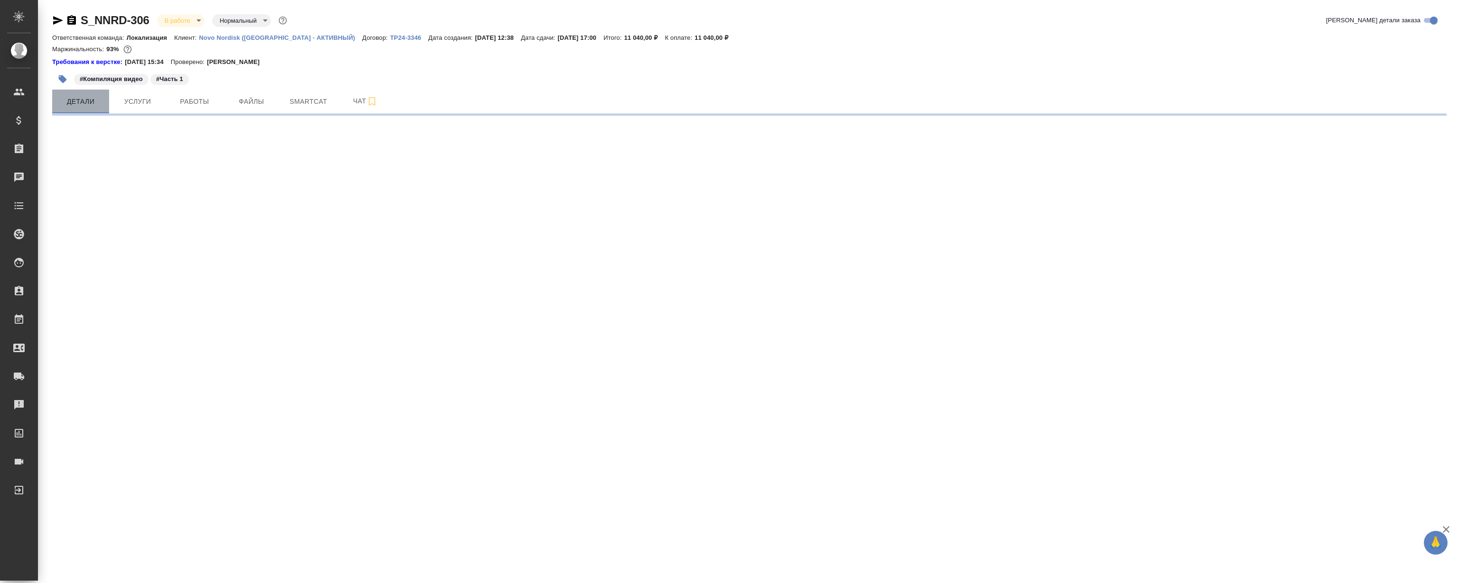 This screenshot has height=583, width=1457. Describe the element at coordinates (58, 20) in the screenshot. I see `button: Скопировать ссылку для ЯМессенджера` at that location.